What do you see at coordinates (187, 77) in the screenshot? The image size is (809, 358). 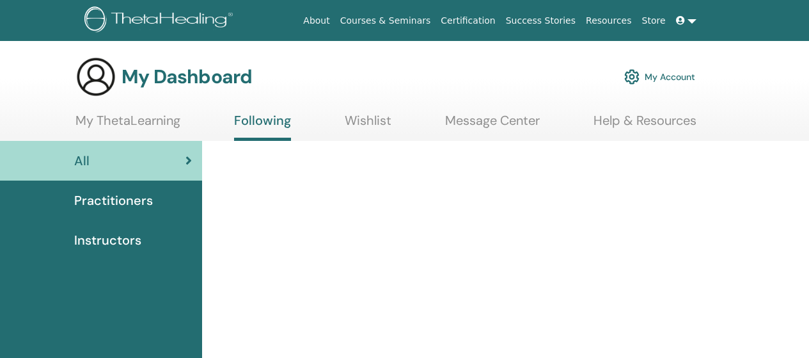 I see `h3: My Dashboard` at bounding box center [187, 77].